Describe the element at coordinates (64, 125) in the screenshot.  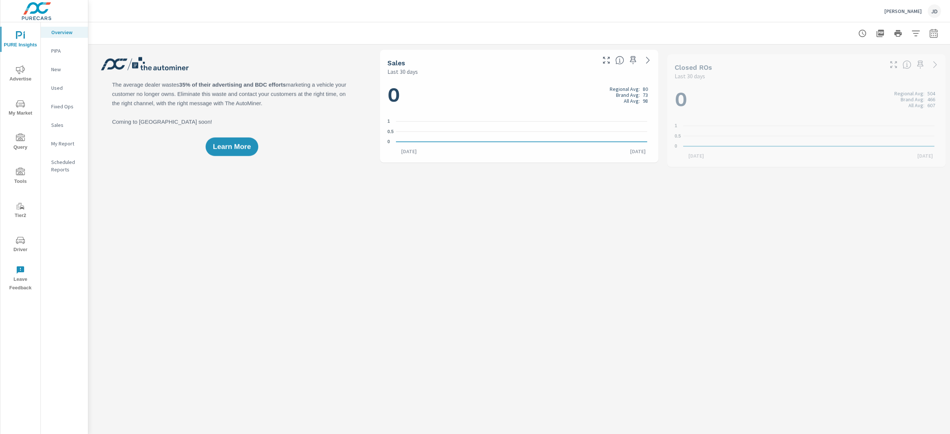
I see `div: Sales` at that location.